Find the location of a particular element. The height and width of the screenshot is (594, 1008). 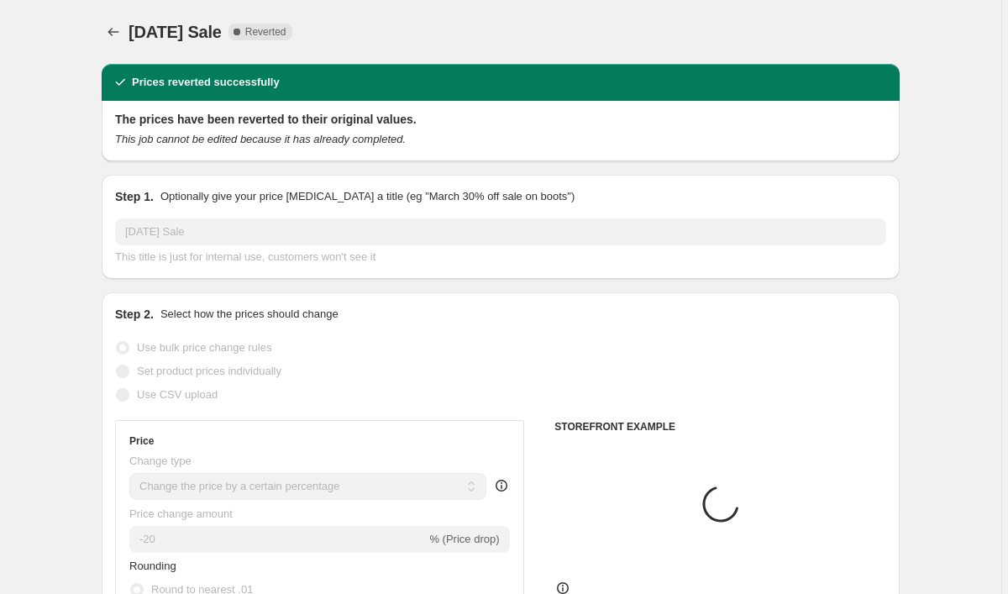

span: Reverted is located at coordinates (265, 32).